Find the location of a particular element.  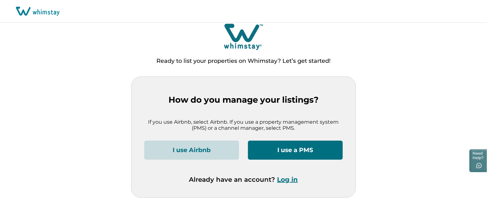

p: Already have an account? is located at coordinates (244, 180).